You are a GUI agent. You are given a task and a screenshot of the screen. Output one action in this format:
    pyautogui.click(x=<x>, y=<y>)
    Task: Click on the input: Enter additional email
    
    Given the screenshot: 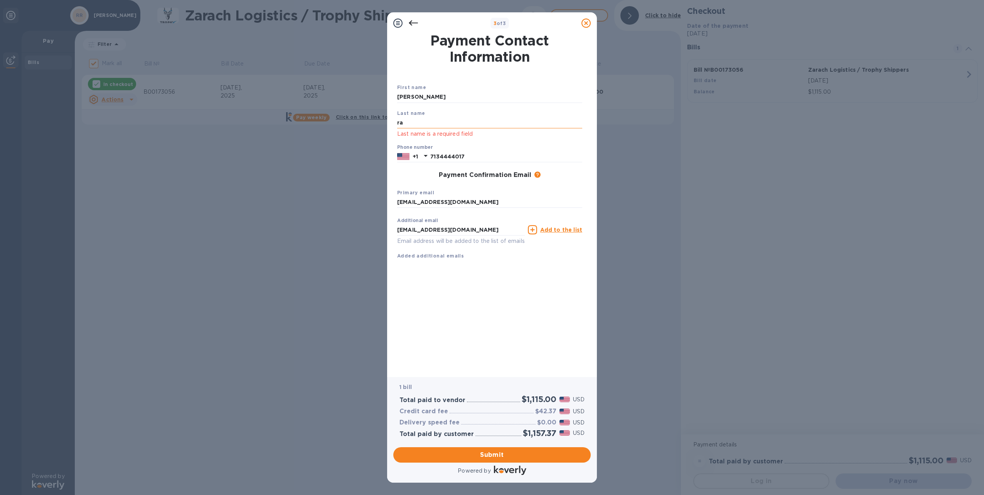 What is the action you would take?
    pyautogui.click(x=461, y=230)
    